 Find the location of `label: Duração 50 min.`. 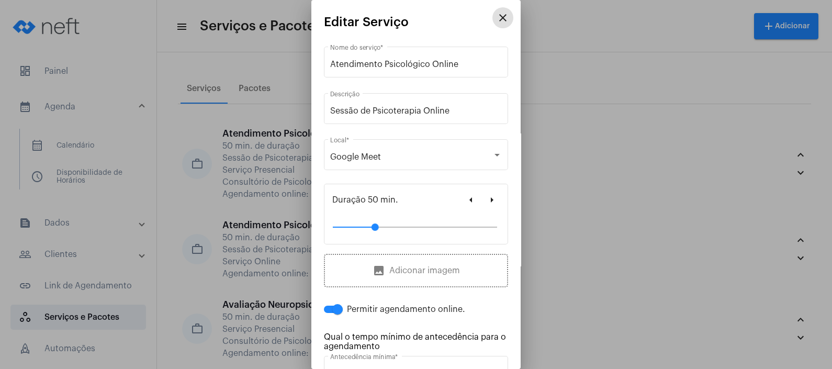

label: Duração 50 min. is located at coordinates (365, 200).